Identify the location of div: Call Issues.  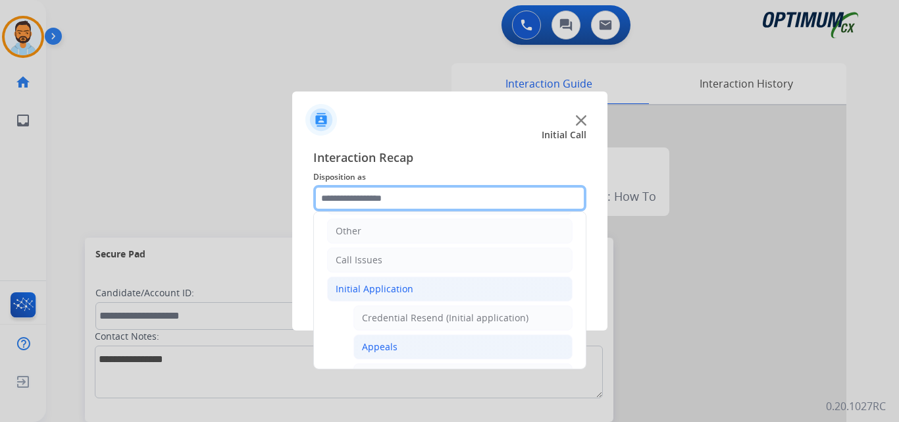
(359, 260).